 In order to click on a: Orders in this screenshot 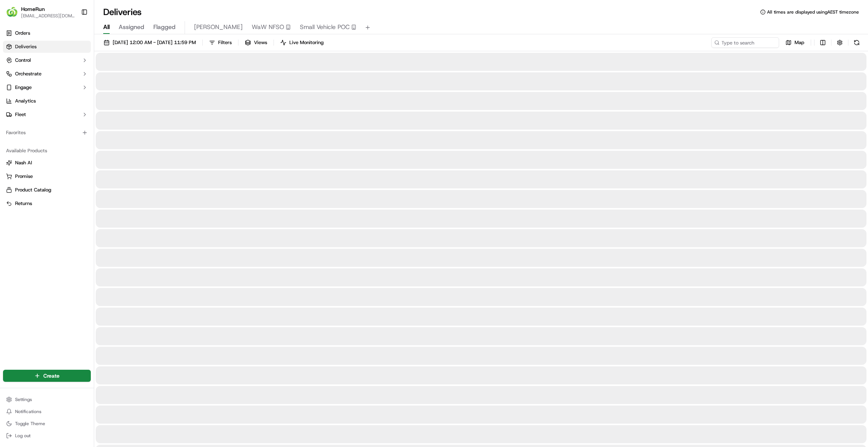, I will do `click(47, 33)`.